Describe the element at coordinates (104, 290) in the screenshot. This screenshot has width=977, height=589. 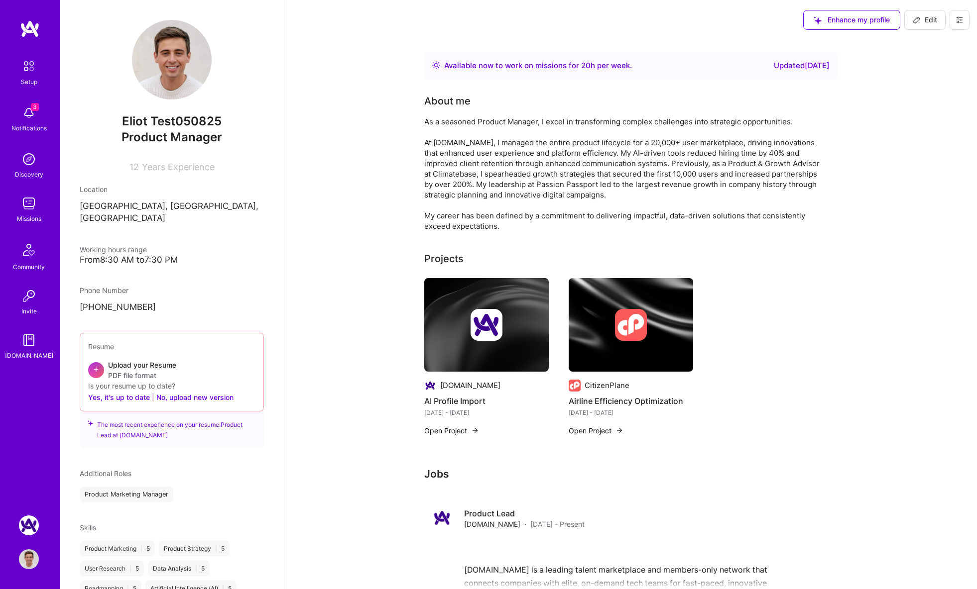
I see `span: Phone Number` at that location.